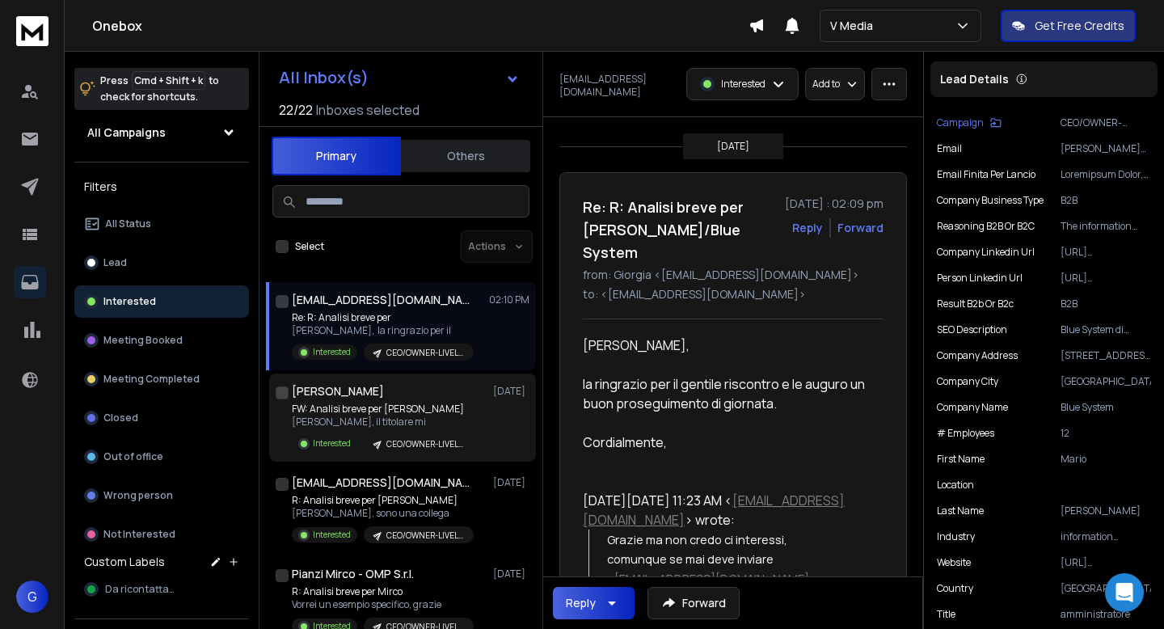  I want to click on button: Closed, so click(162, 418).